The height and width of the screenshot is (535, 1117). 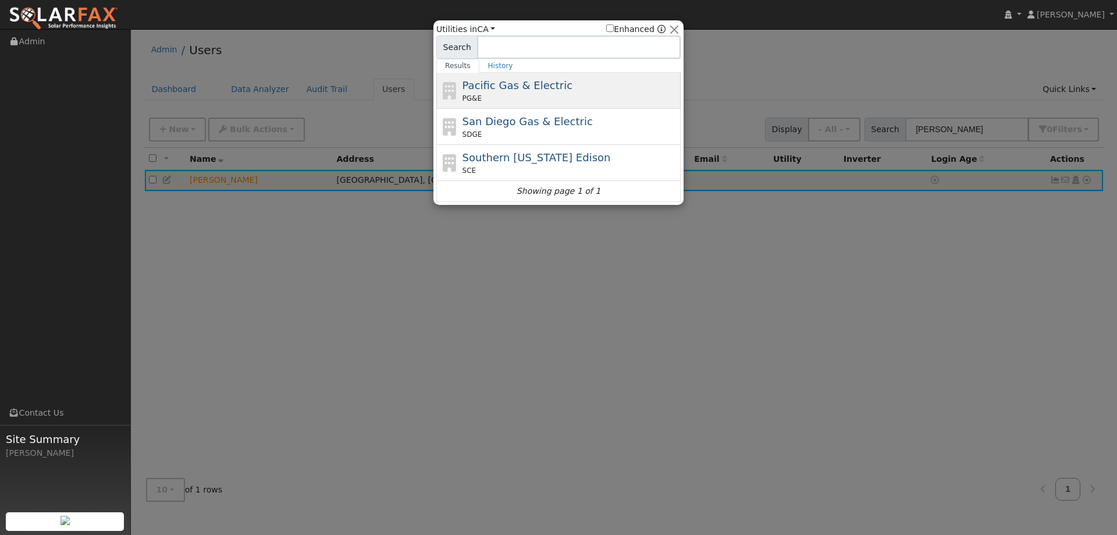 I want to click on span: San Diego Gas & Electric, so click(x=528, y=121).